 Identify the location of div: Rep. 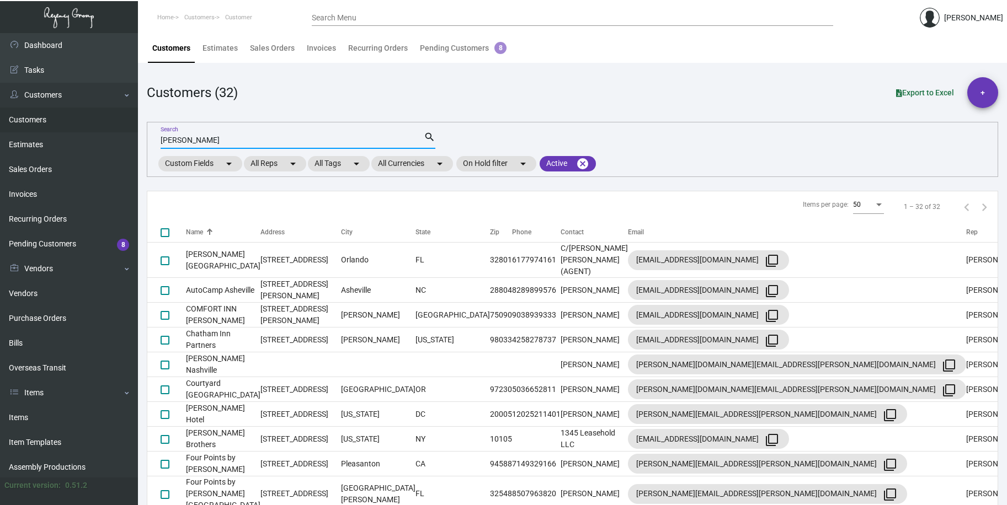
(971, 232).